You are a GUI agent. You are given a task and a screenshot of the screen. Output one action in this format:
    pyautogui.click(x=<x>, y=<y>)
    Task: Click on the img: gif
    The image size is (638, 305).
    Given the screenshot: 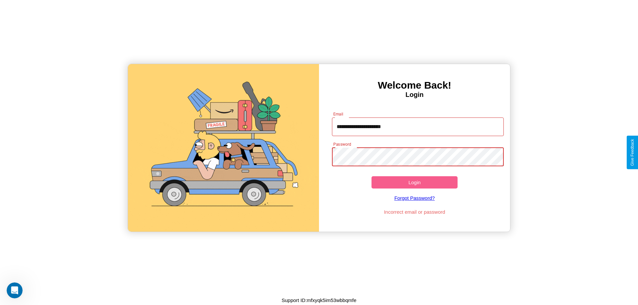 What is the action you would take?
    pyautogui.click(x=223, y=148)
    